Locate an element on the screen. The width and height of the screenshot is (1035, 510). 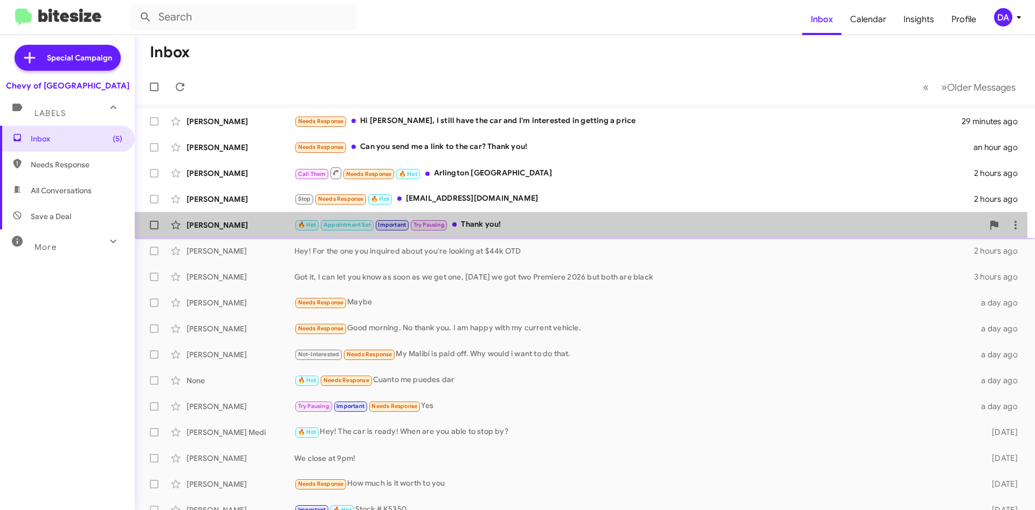
a: Profile is located at coordinates (964, 19).